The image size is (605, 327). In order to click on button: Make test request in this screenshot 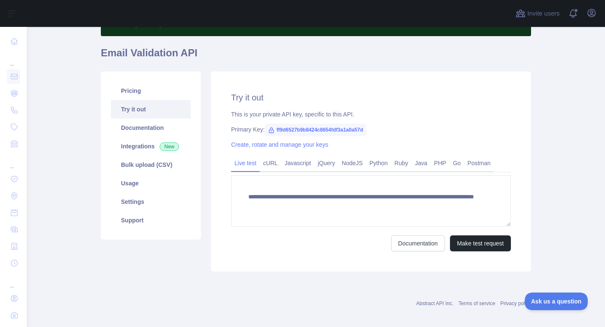, I will do `click(480, 243)`.